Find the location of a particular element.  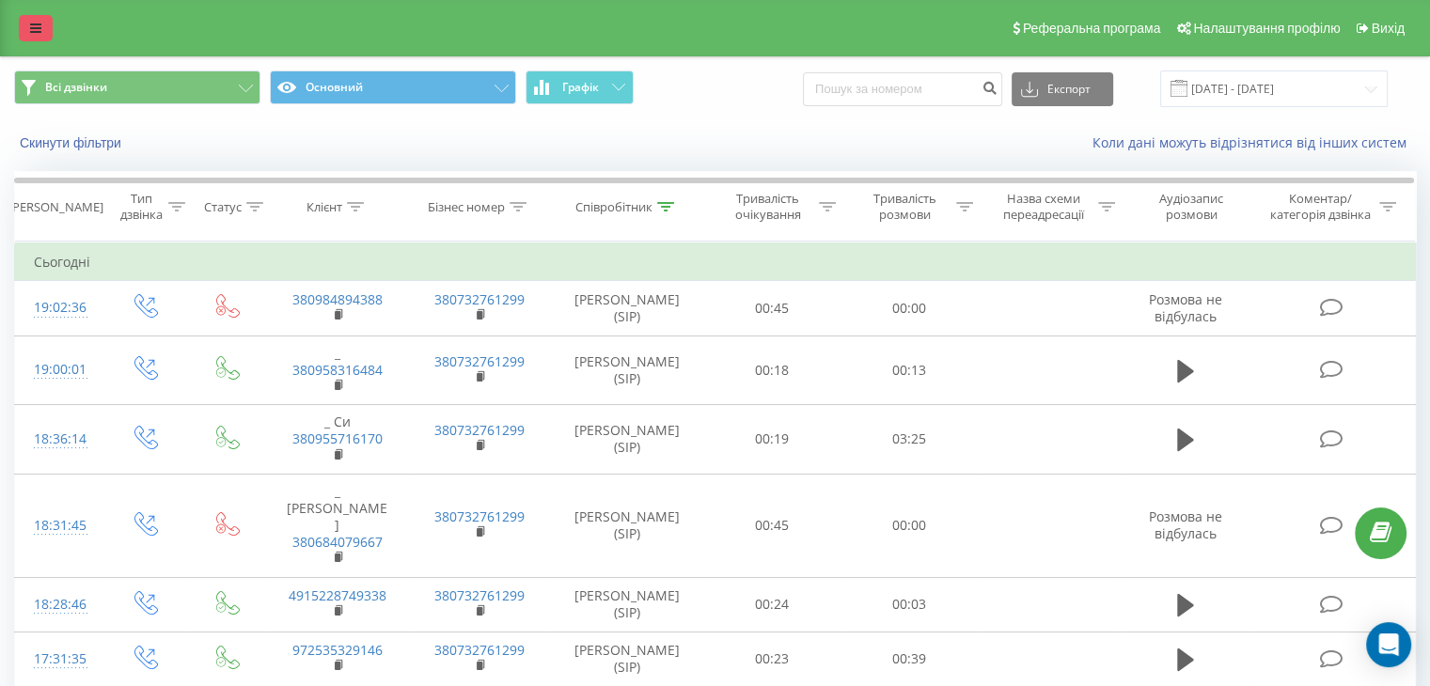

div: 19:00:01 is located at coordinates (58, 369).